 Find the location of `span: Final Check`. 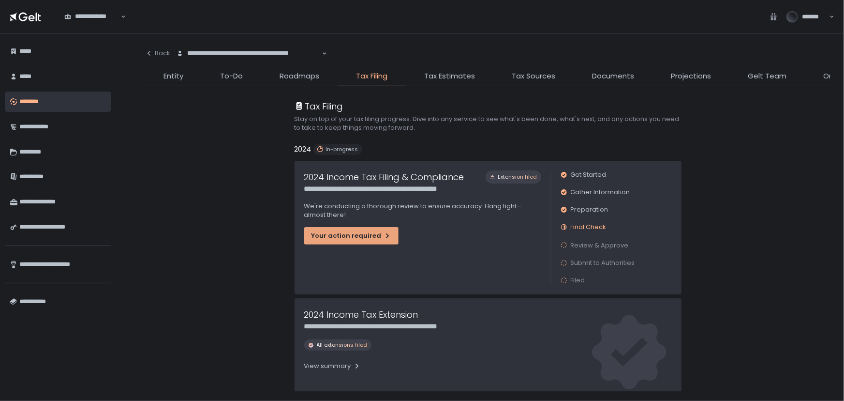

span: Final Check is located at coordinates (589, 227).